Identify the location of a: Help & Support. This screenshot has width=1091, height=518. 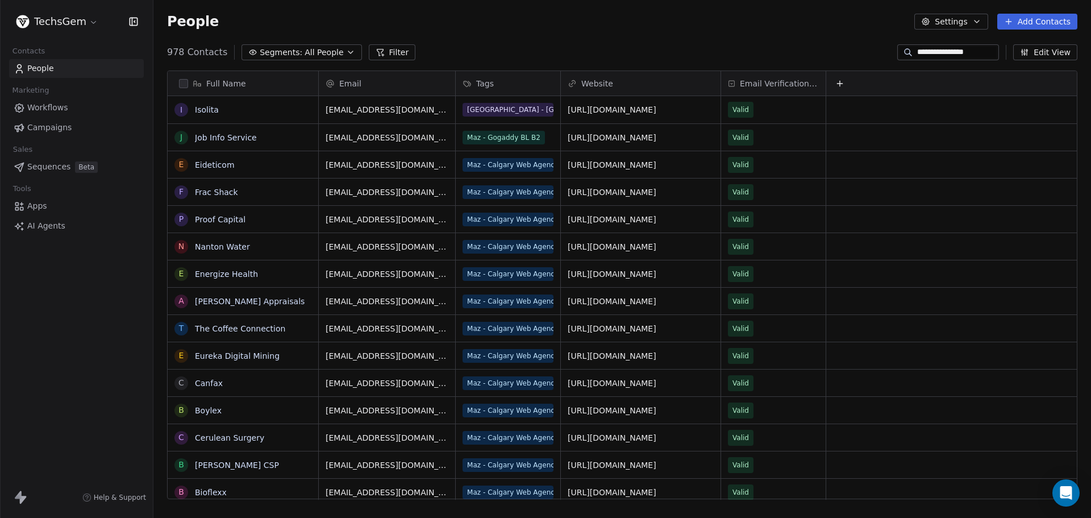
(114, 497).